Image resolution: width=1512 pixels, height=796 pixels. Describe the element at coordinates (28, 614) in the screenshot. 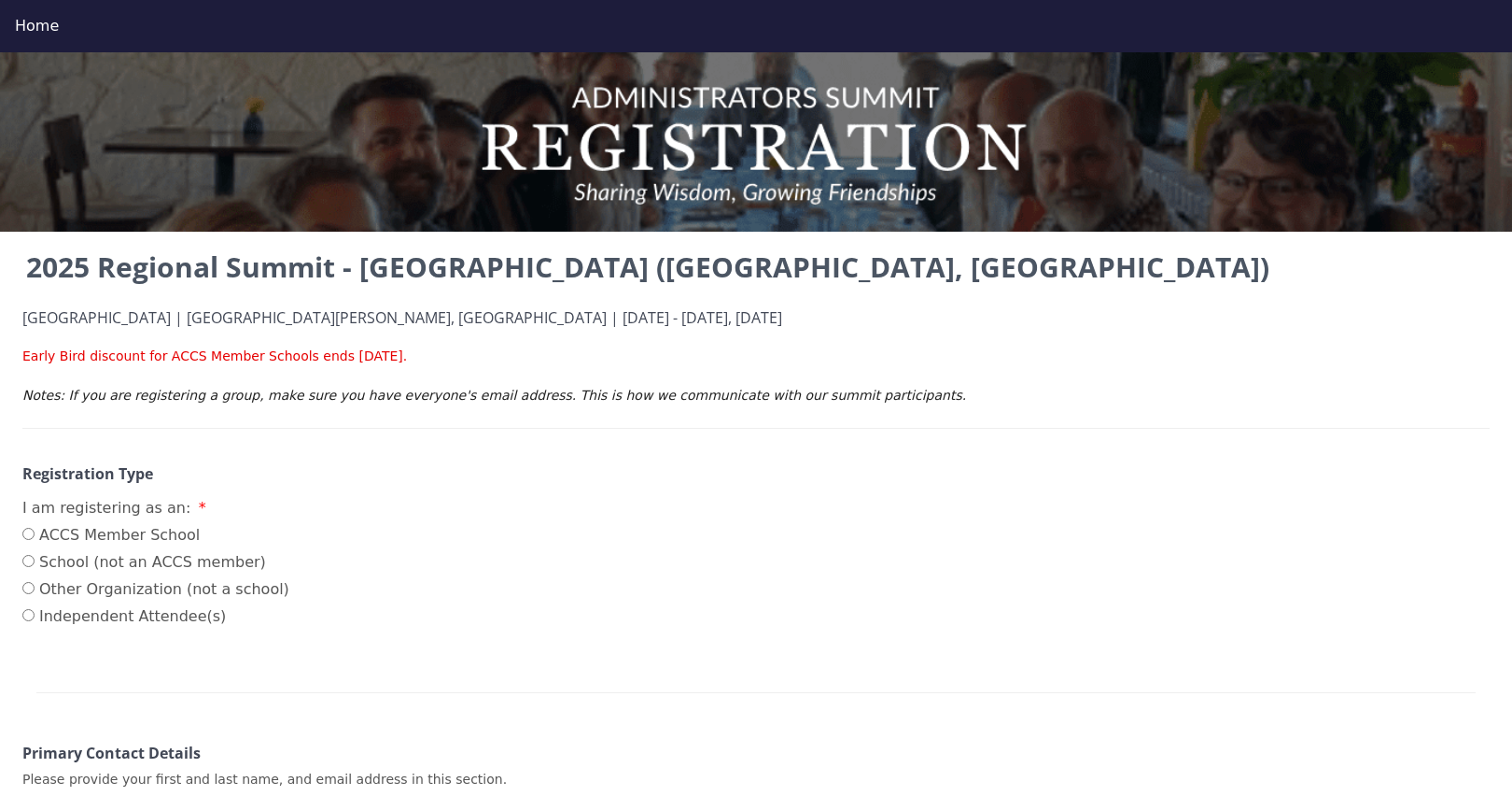

I see `input: Independent Attendee(s)` at that location.